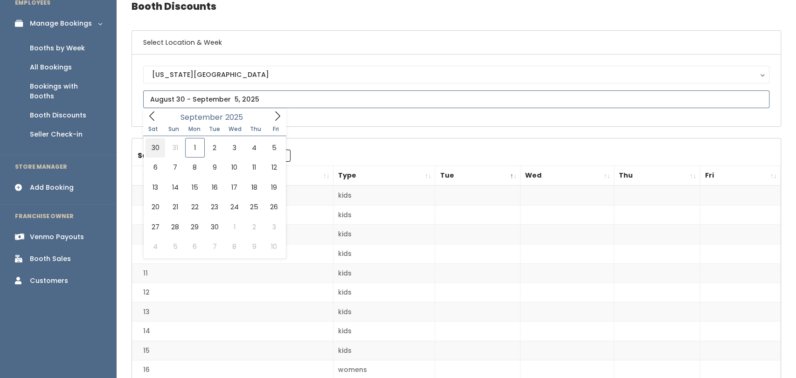 The height and width of the screenshot is (378, 796). Describe the element at coordinates (232, 351) in the screenshot. I see `td: 15` at that location.